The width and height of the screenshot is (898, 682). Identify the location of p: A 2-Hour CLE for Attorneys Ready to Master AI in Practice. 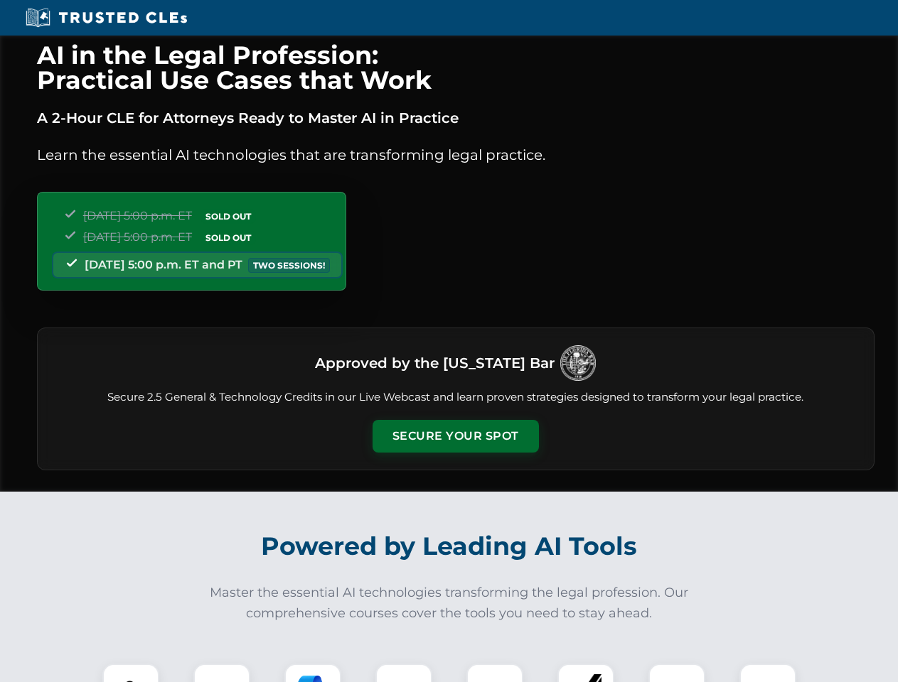
(456, 118).